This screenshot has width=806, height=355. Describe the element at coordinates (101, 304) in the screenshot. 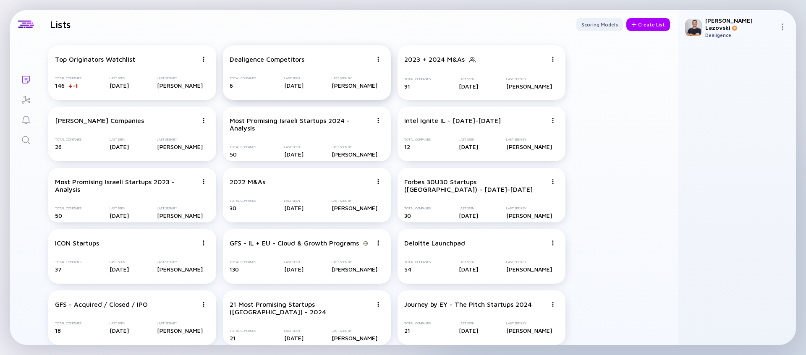

I see `div: GFS - Acquired / Closed / IPO` at that location.